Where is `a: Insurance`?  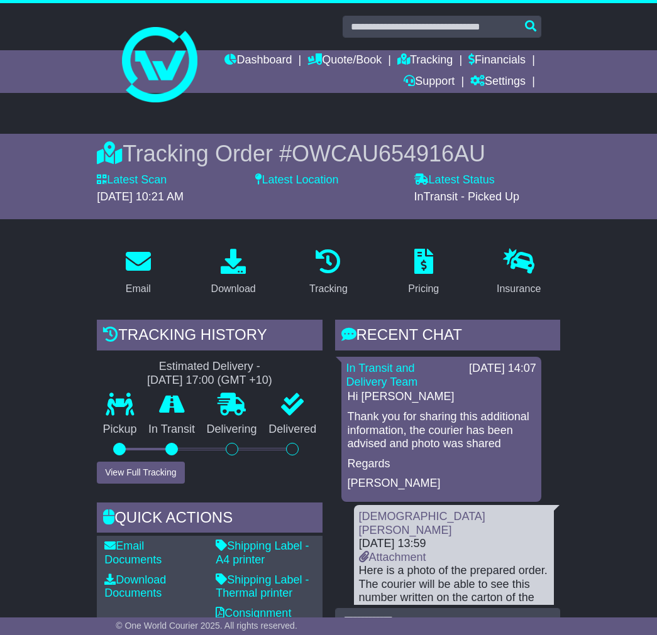
a: Insurance is located at coordinates (518, 273).